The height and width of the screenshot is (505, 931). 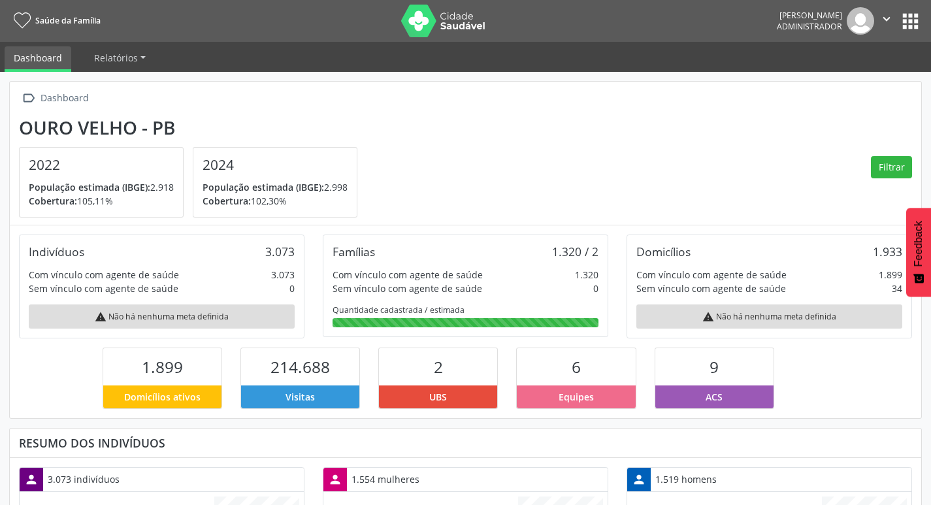 What do you see at coordinates (120, 58) in the screenshot?
I see `a: Relatórios` at bounding box center [120, 58].